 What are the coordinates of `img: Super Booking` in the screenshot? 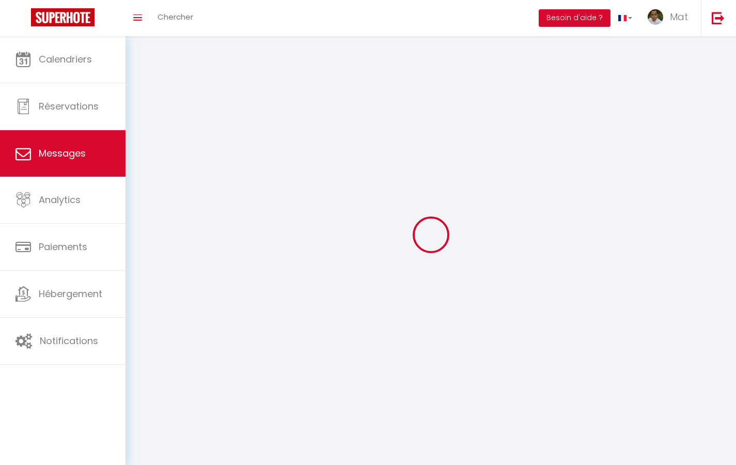 It's located at (62, 17).